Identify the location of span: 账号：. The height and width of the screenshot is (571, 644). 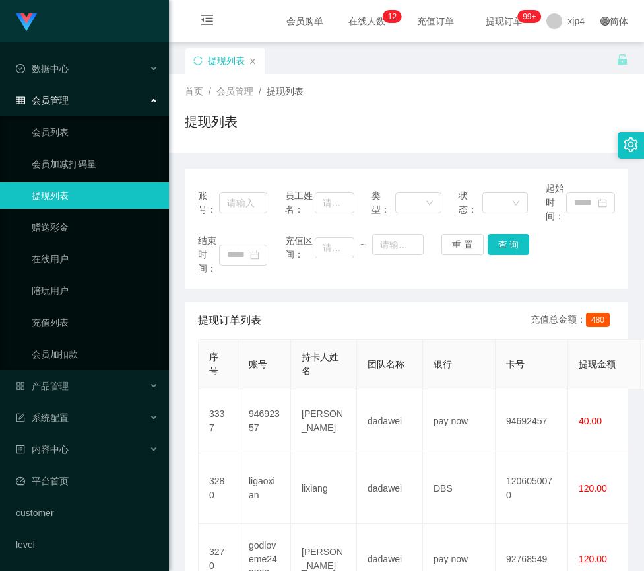
(209, 203).